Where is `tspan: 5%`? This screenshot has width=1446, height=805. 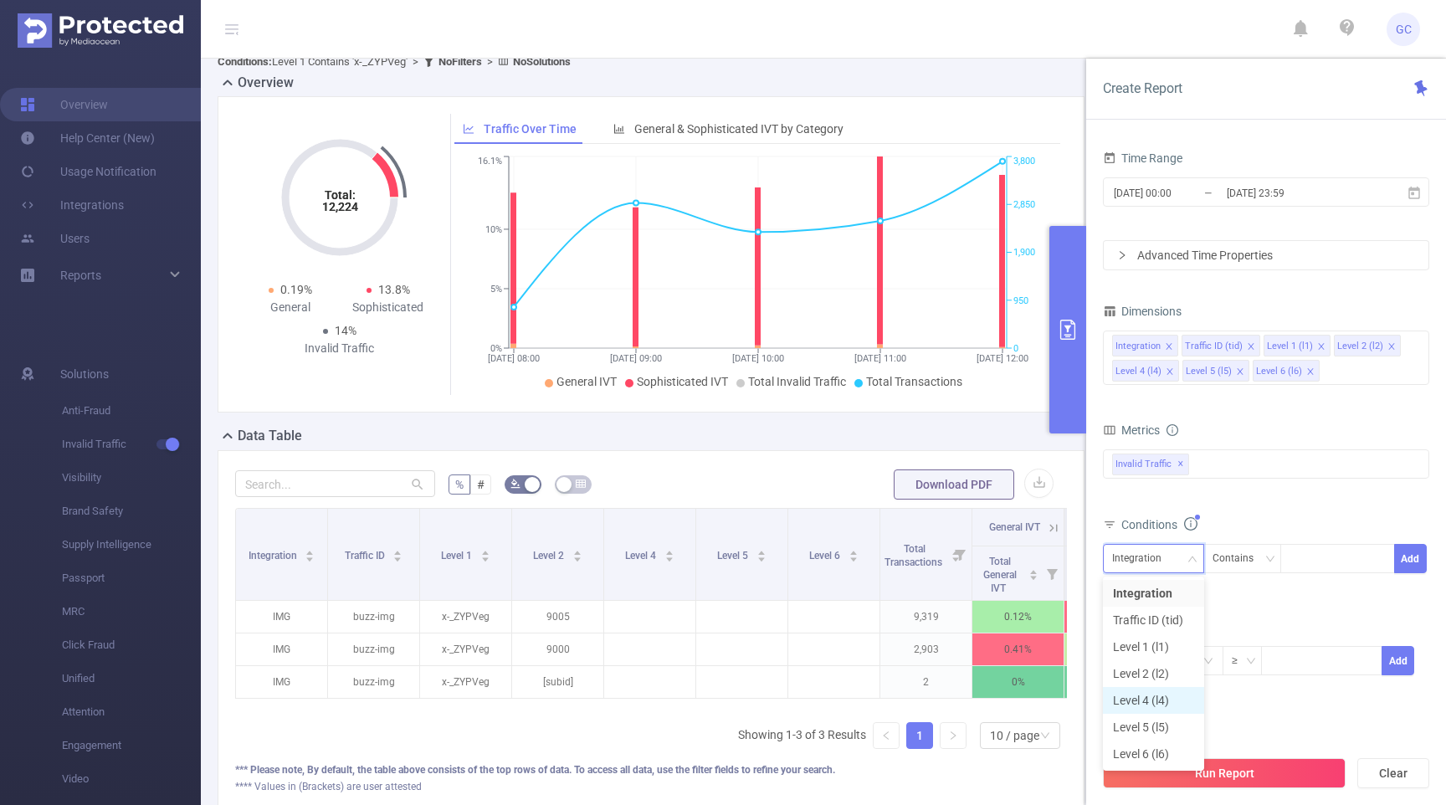 tspan: 5% is located at coordinates (496, 289).